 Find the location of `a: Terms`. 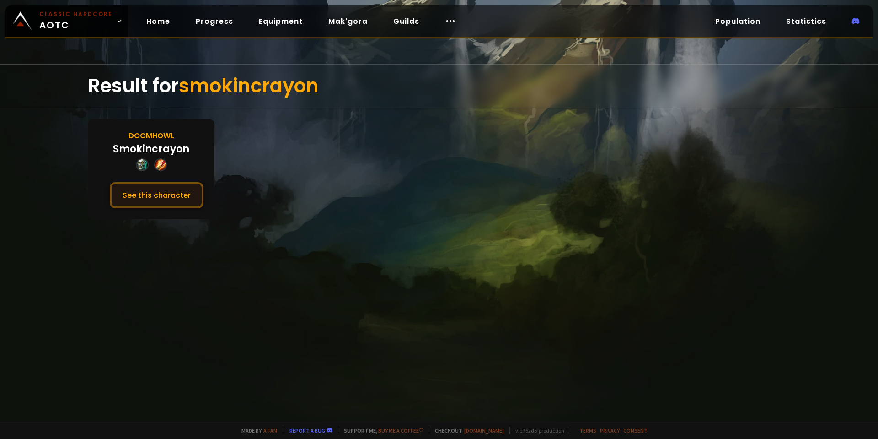

a: Terms is located at coordinates (588, 430).